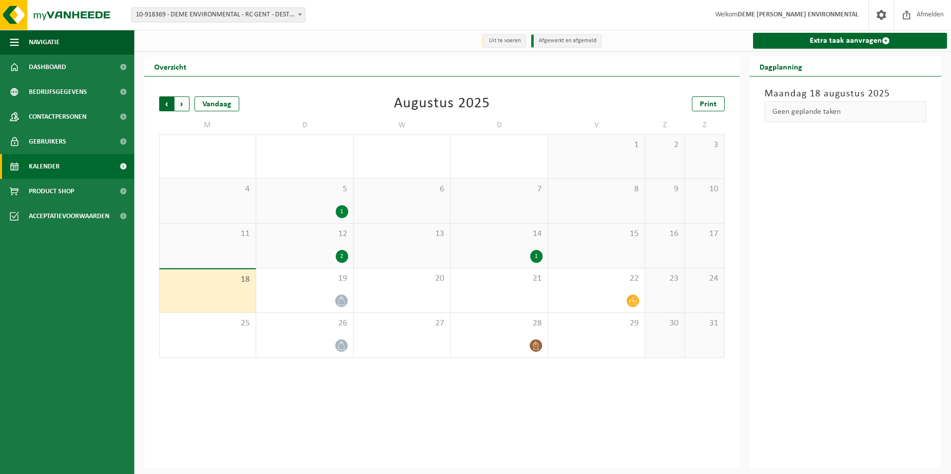 This screenshot has height=474, width=951. Describe the element at coordinates (845, 112) in the screenshot. I see `div: Geen geplande taken` at that location.